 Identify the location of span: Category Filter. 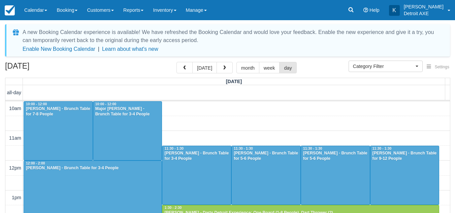
(383, 66).